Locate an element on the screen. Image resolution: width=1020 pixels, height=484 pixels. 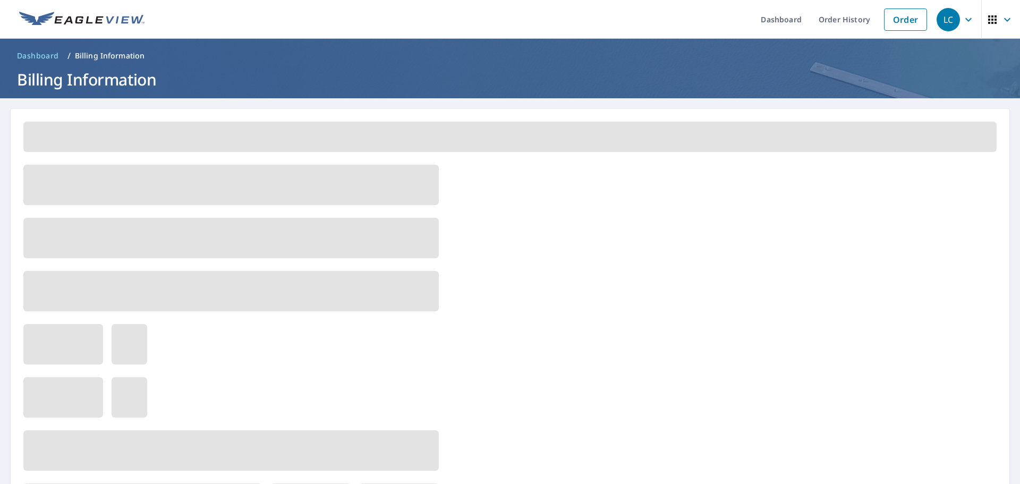
h1: Billing Information is located at coordinates (510, 79).